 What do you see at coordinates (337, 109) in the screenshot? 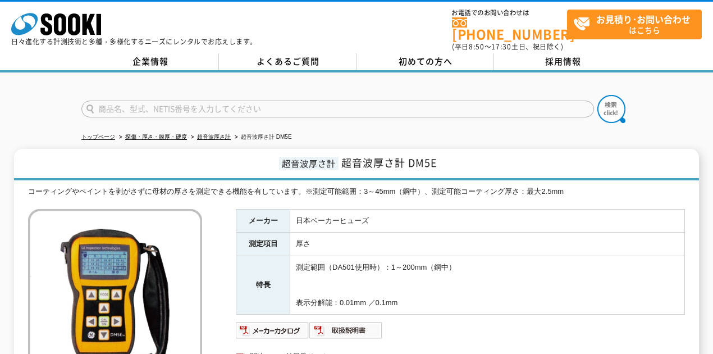
I see `input: 商品名、型式、NETIS番号を入力してください` at bounding box center [337, 109].